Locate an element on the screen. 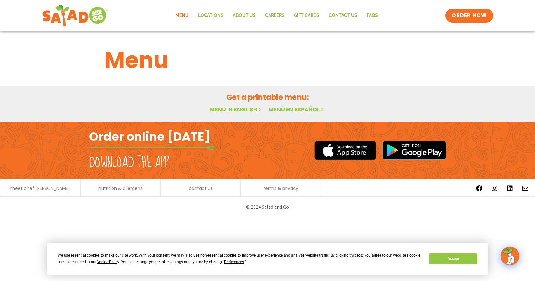  img: wpChatIcon is located at coordinates (510, 256).